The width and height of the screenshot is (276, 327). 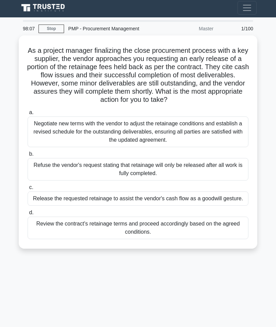 I want to click on h5: As a project manager finalizing the close procurement process with a key supplier, the vendor app..., so click(x=138, y=75).